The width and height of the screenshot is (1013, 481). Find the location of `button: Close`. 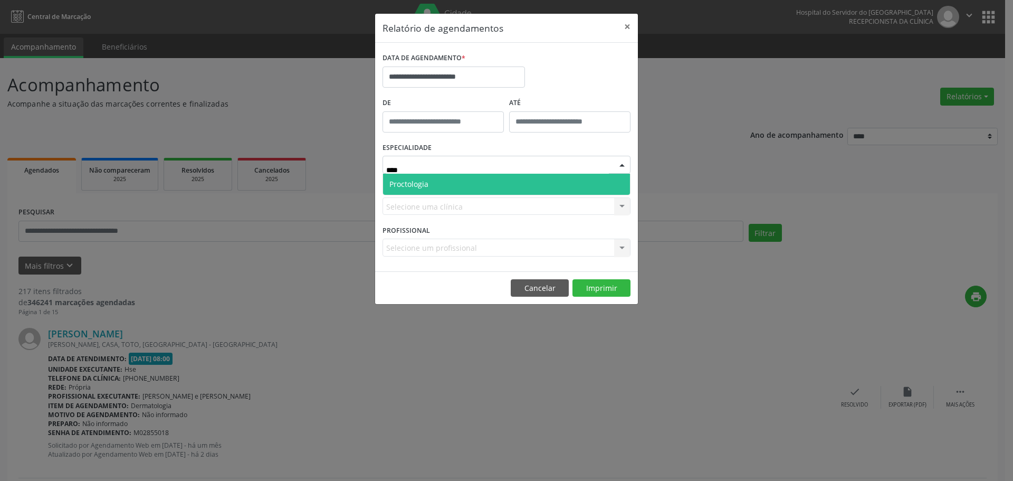

button: Close is located at coordinates (628, 26).